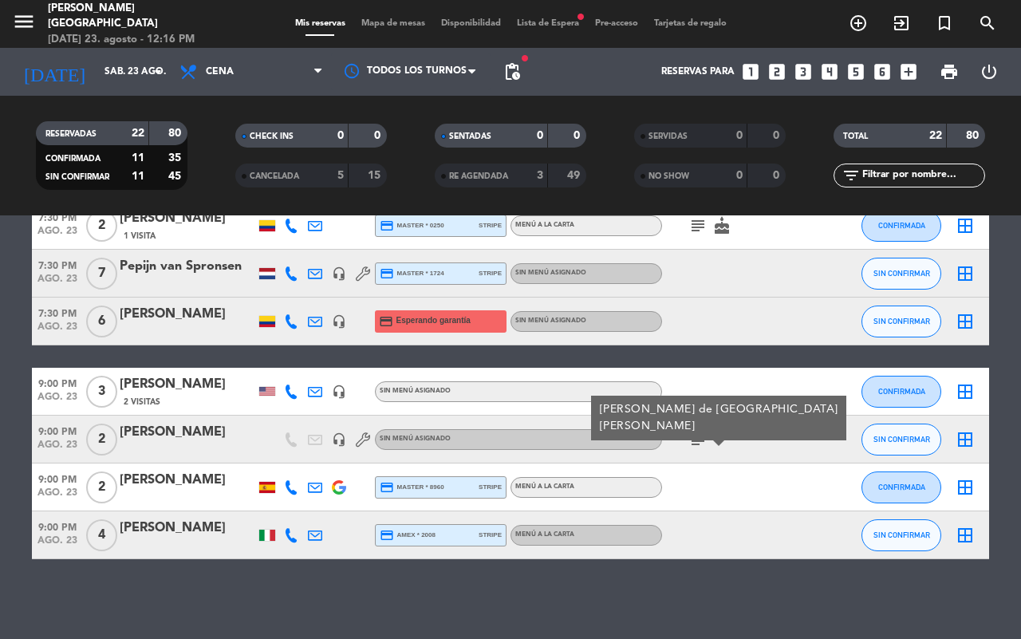  Describe the element at coordinates (882, 72) in the screenshot. I see `i: looks_6` at that location.